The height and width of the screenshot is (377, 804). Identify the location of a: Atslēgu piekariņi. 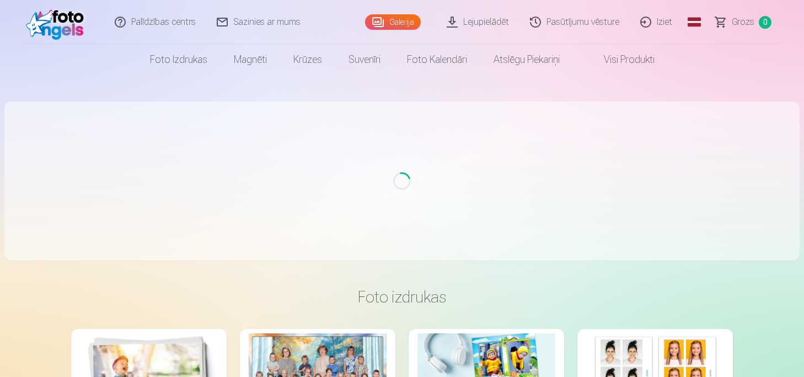
(527, 60).